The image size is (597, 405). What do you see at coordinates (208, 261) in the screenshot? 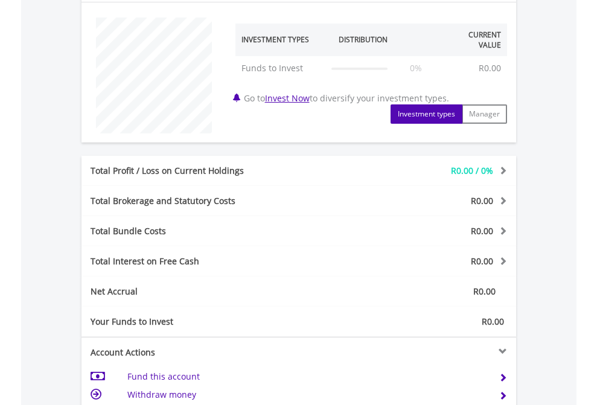
I see `div: Total Interest on Free Cash` at bounding box center [208, 261].